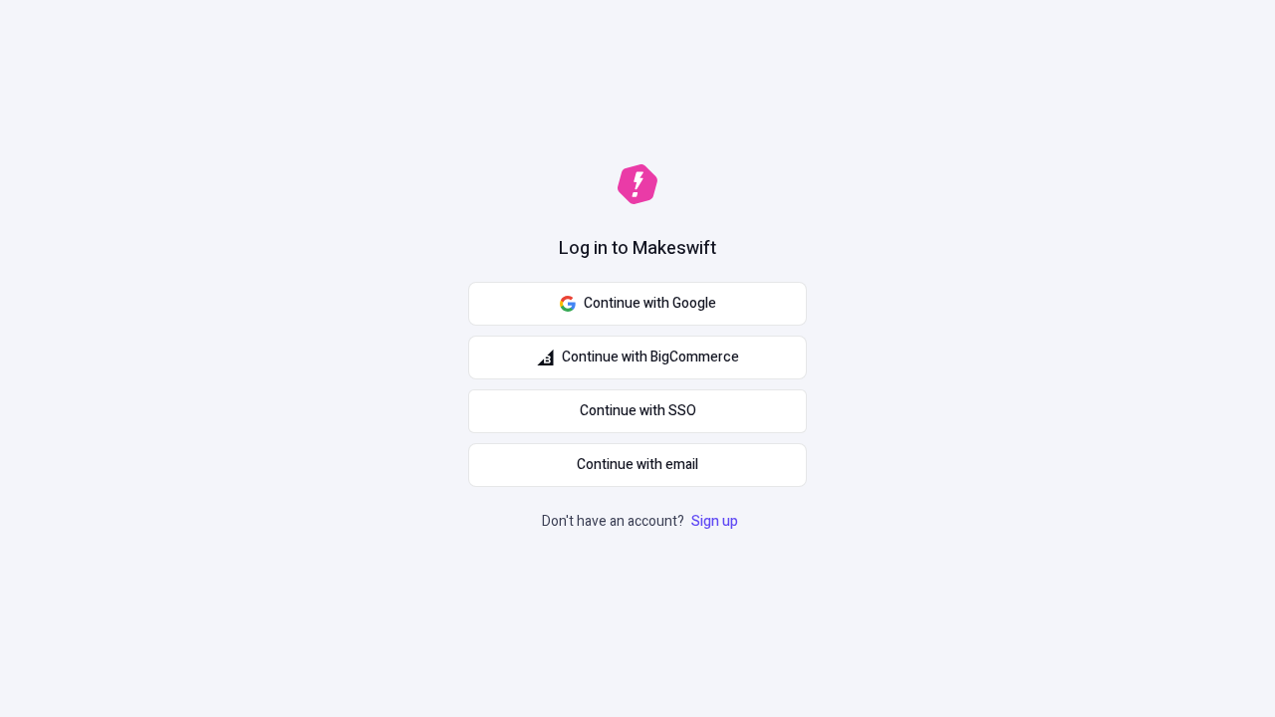 The width and height of the screenshot is (1275, 717). I want to click on button: Continue with email, so click(637, 465).